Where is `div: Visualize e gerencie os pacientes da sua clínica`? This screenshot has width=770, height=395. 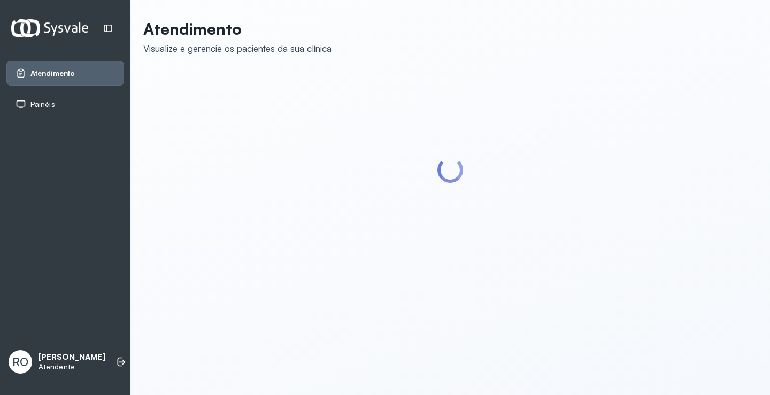
div: Visualize e gerencie os pacientes da sua clínica is located at coordinates (237, 48).